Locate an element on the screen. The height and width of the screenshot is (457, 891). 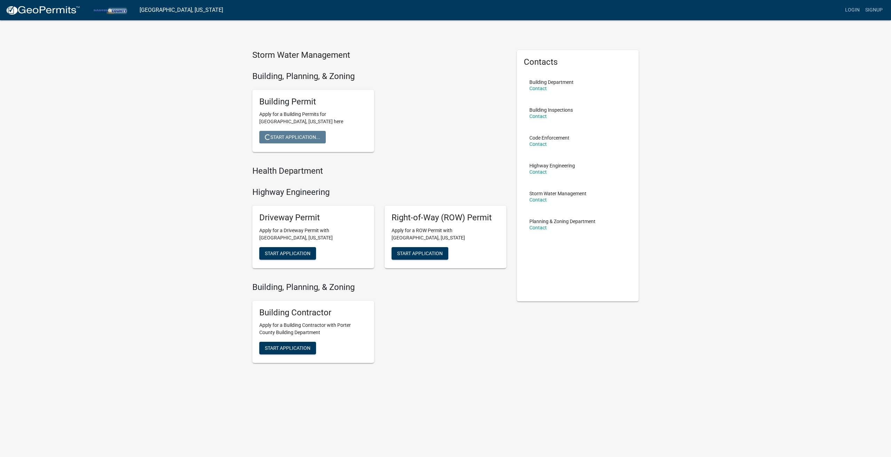
h4: Highway Engineering is located at coordinates (379, 192).